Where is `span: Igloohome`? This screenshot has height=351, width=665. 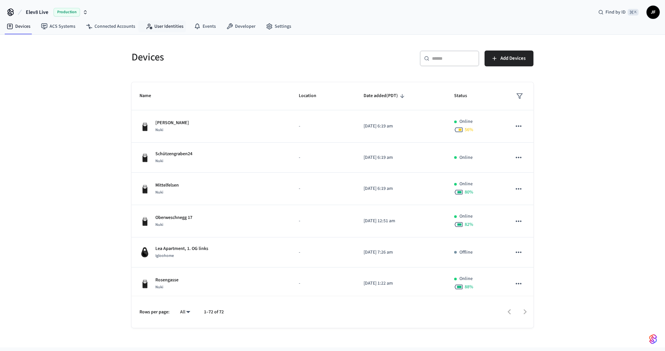
span: Igloohome is located at coordinates (165, 256).